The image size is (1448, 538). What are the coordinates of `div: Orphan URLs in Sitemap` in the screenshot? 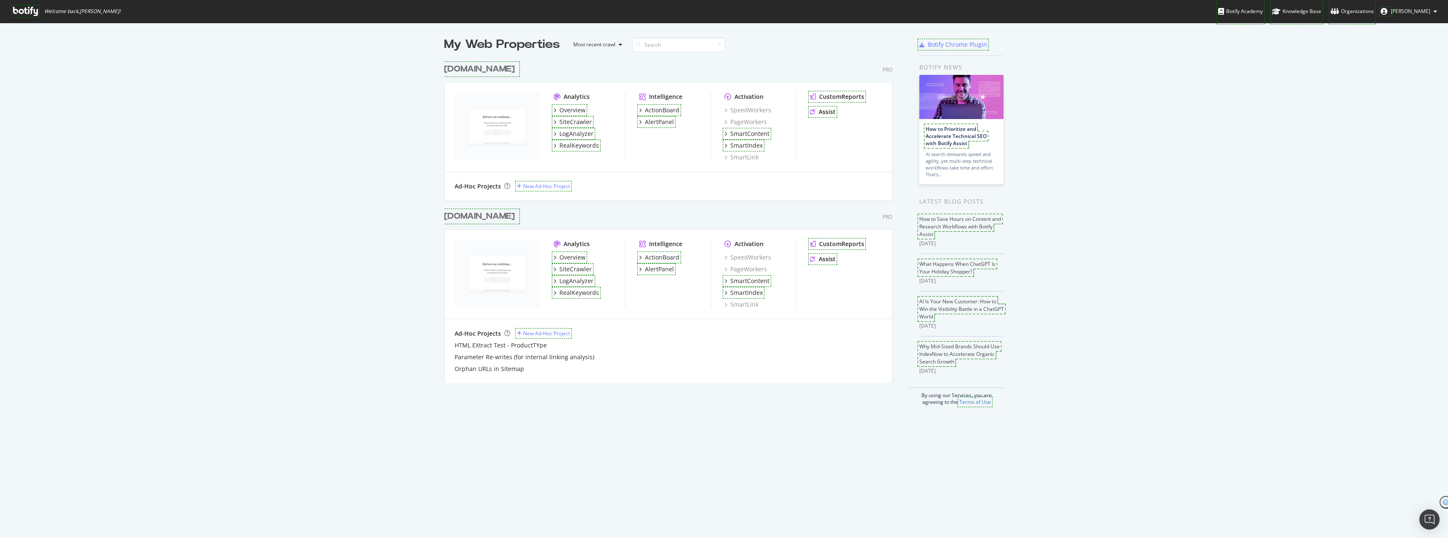 It's located at (489, 369).